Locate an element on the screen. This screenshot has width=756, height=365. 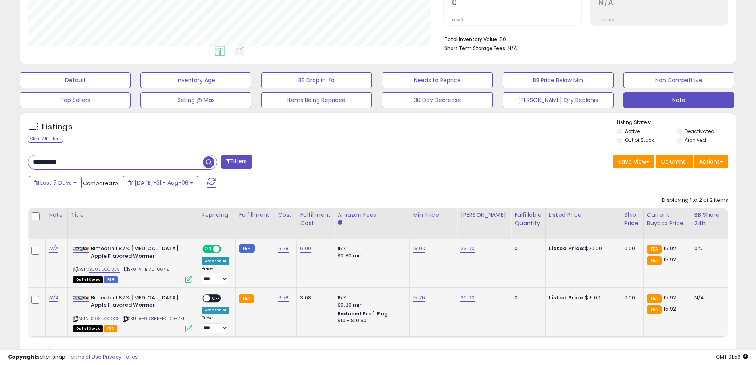
div: Fulfillment Cost is located at coordinates (315, 219).